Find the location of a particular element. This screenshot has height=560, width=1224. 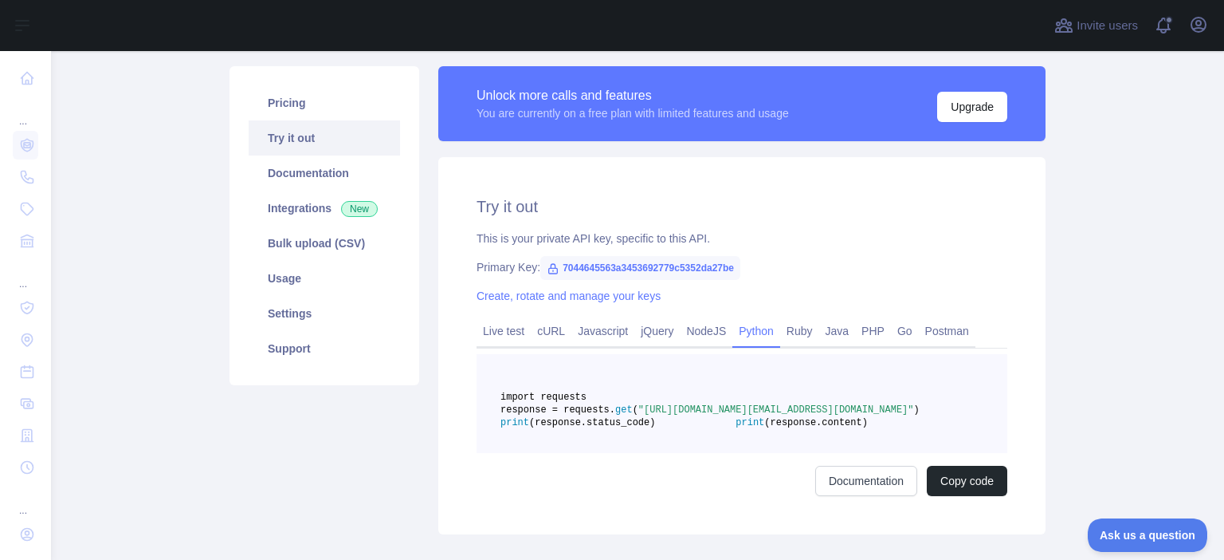

a: Pricing is located at coordinates (324, 103).